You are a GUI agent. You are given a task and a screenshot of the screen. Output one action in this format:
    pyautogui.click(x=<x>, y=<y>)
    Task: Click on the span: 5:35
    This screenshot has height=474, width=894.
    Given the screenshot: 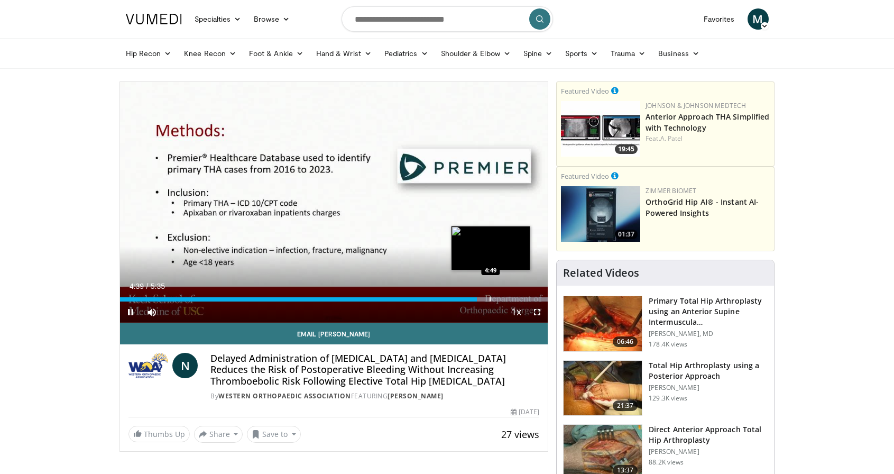 What is the action you would take?
    pyautogui.click(x=158, y=286)
    